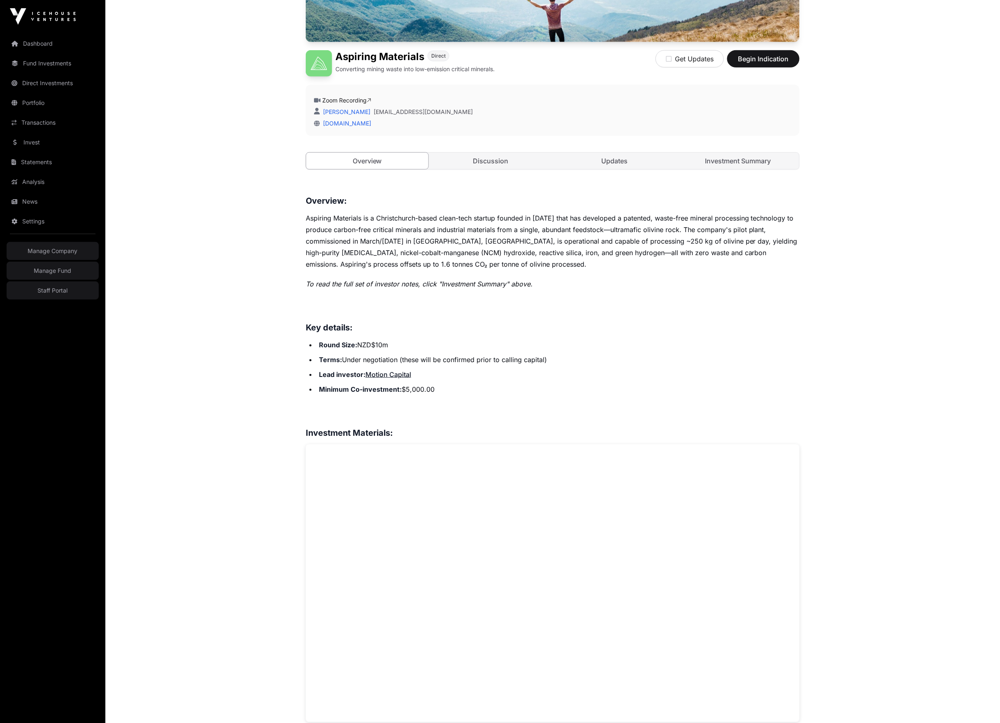 This screenshot has width=1000, height=723. Describe the element at coordinates (380, 57) in the screenshot. I see `h1: Aspiring Materials` at that location.